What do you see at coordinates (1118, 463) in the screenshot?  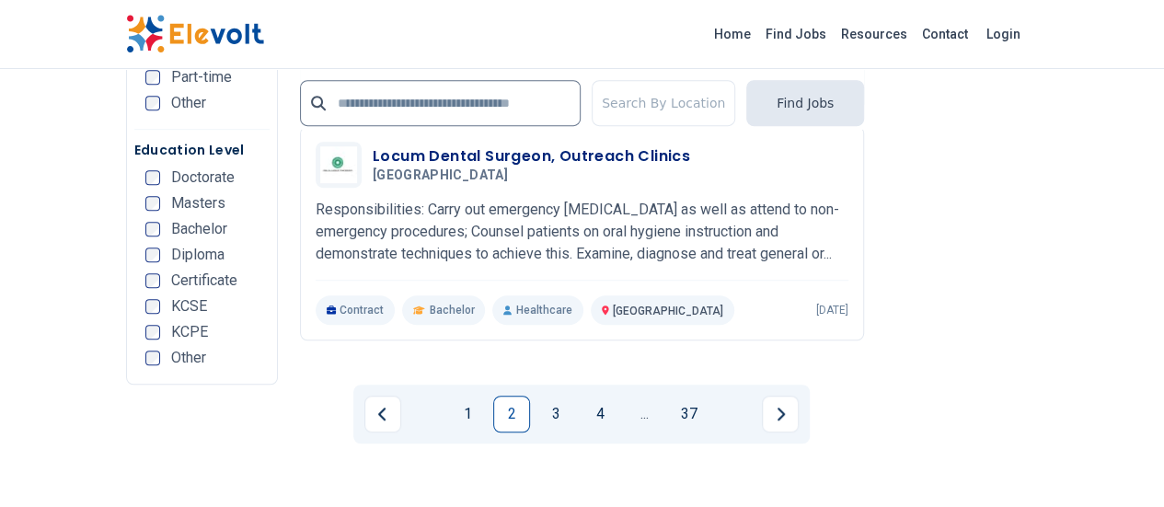 I see `div: Chat Widget` at bounding box center [1118, 463].